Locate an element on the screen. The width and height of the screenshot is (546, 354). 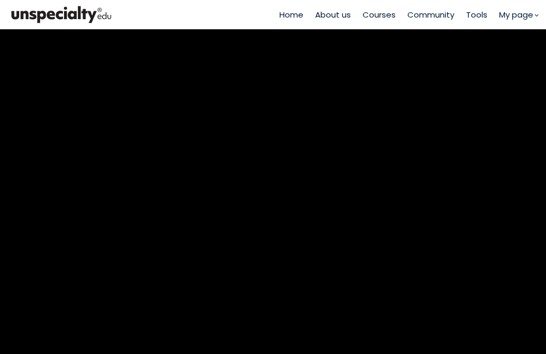
a: My page is located at coordinates (518, 14).